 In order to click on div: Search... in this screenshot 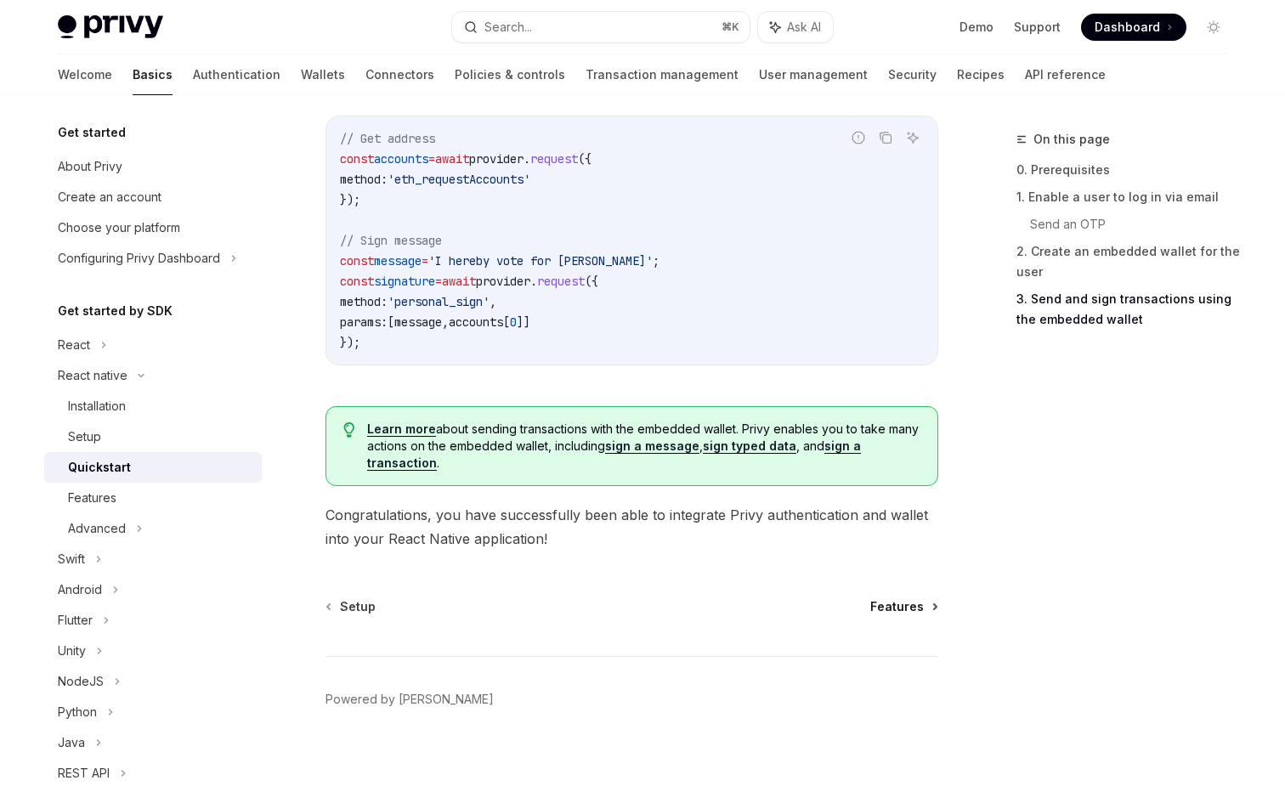, I will do `click(508, 27)`.